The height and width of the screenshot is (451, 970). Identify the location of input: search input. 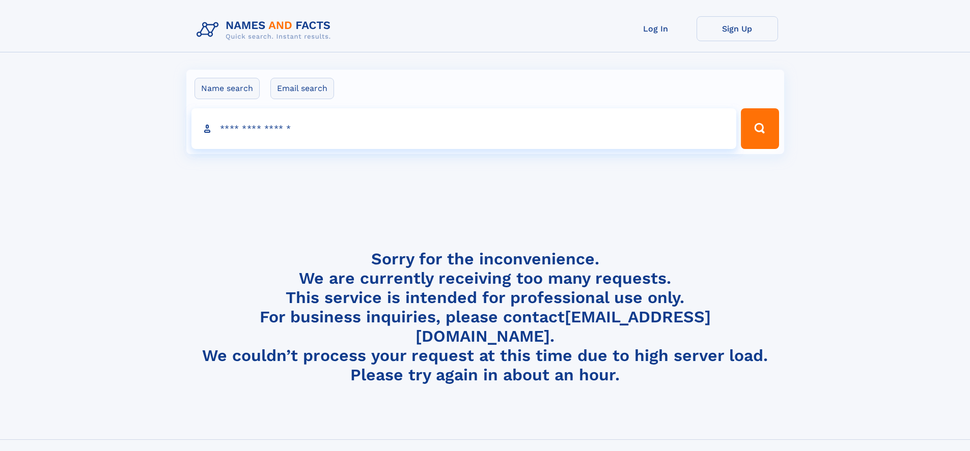
(464, 129).